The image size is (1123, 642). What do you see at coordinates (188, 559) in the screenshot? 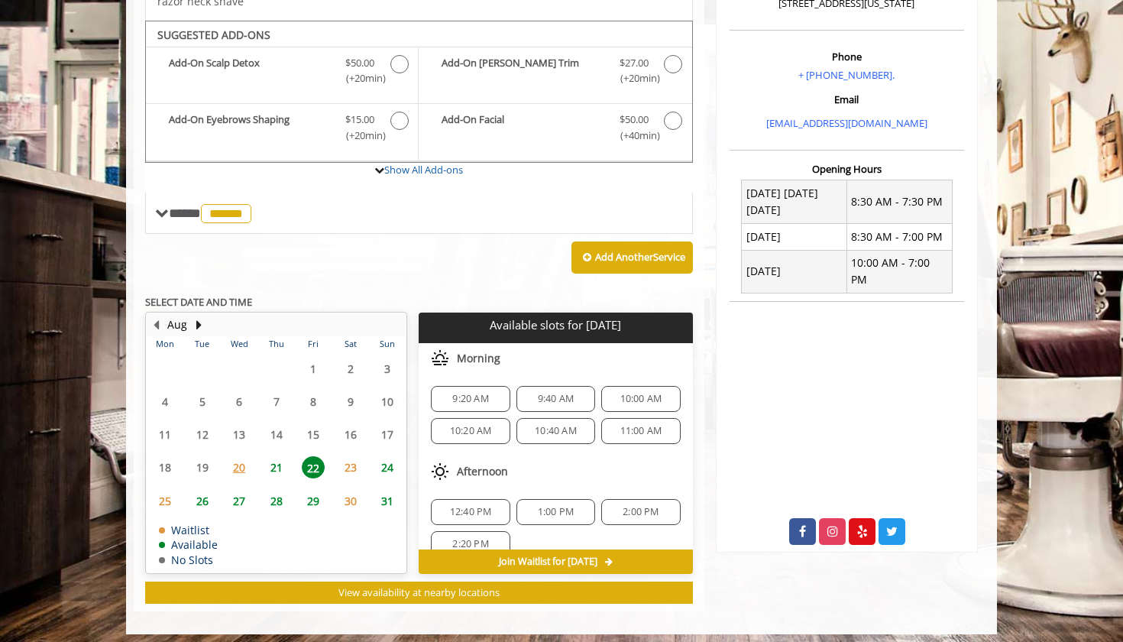
I see `td: No Slots` at bounding box center [188, 559].